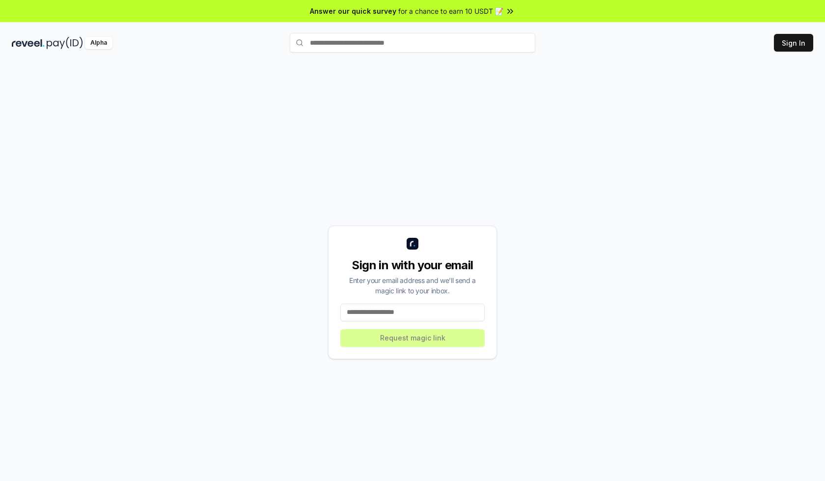 The width and height of the screenshot is (825, 481). I want to click on span: Answer our quick survey, so click(353, 11).